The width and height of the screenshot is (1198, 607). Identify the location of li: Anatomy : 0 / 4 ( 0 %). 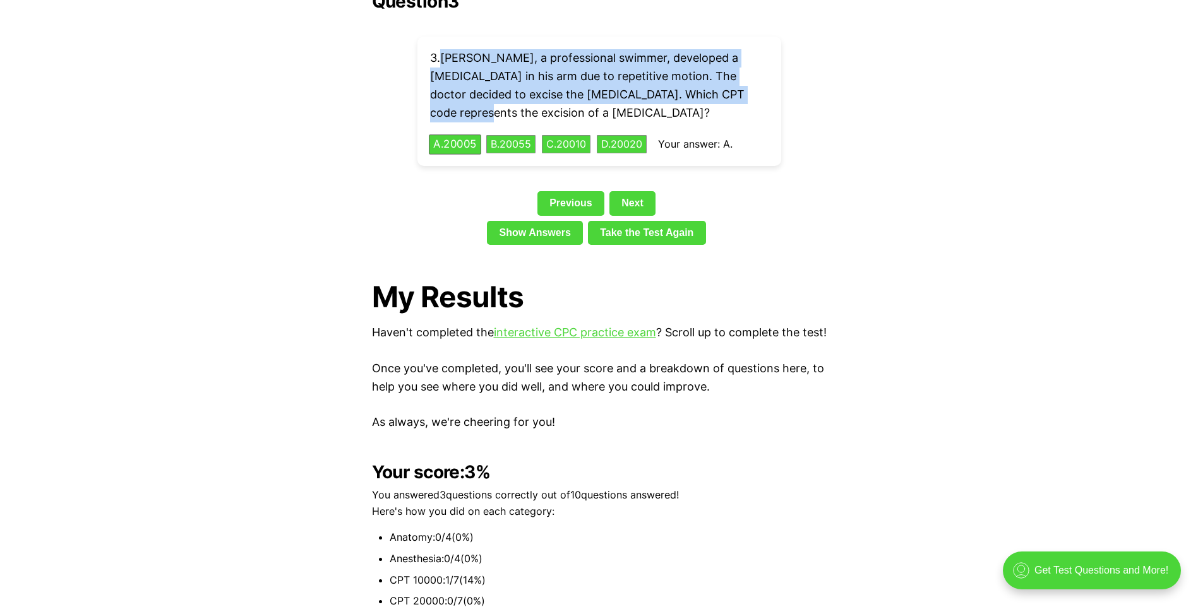
(608, 538).